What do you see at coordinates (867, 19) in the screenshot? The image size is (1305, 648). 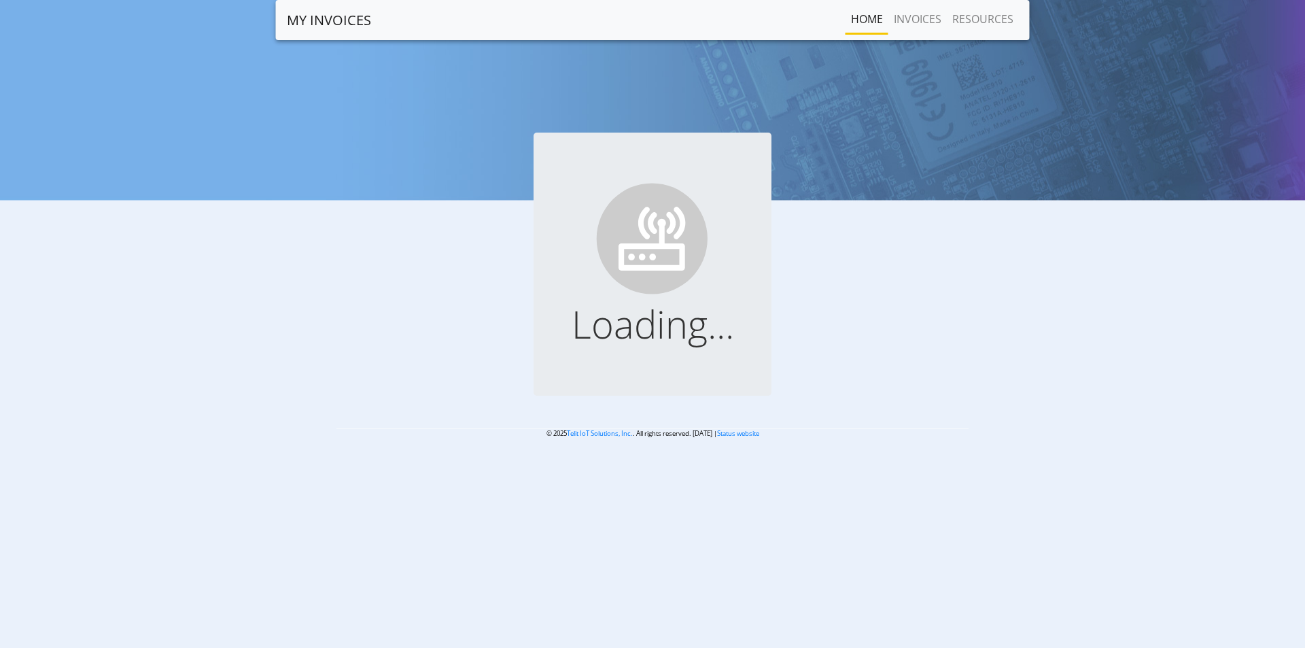 I see `a: Home` at bounding box center [867, 19].